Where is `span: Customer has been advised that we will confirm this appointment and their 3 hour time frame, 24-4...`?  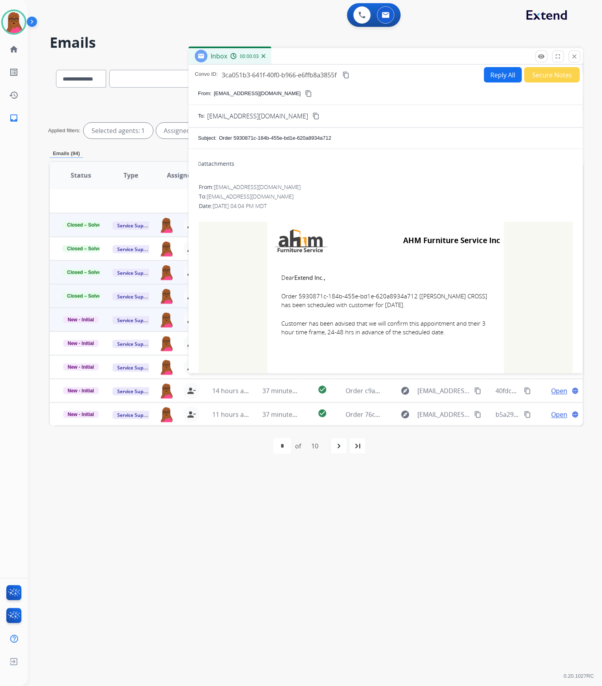
span: Customer has been advised that we will confirm this appointment and their 3 hour time frame, 24-4... is located at coordinates (386, 328).